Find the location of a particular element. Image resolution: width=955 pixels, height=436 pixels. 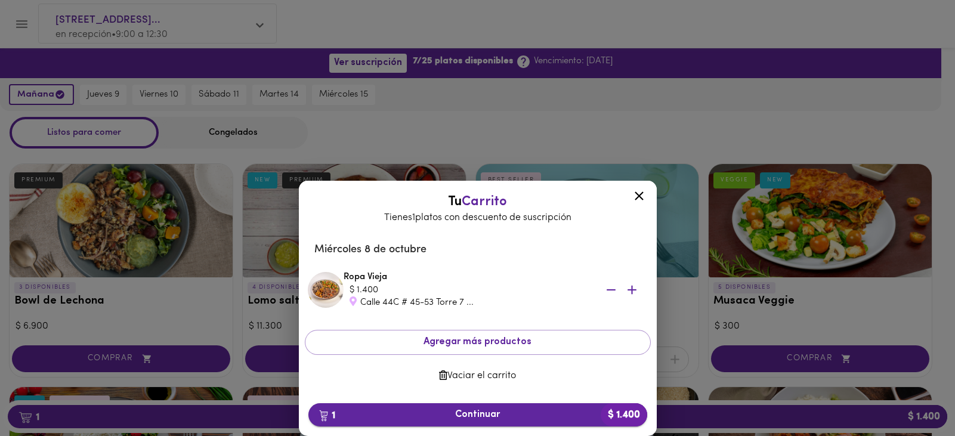

p: Tienes 1 platos con descuento de suscripción is located at coordinates (478, 218).